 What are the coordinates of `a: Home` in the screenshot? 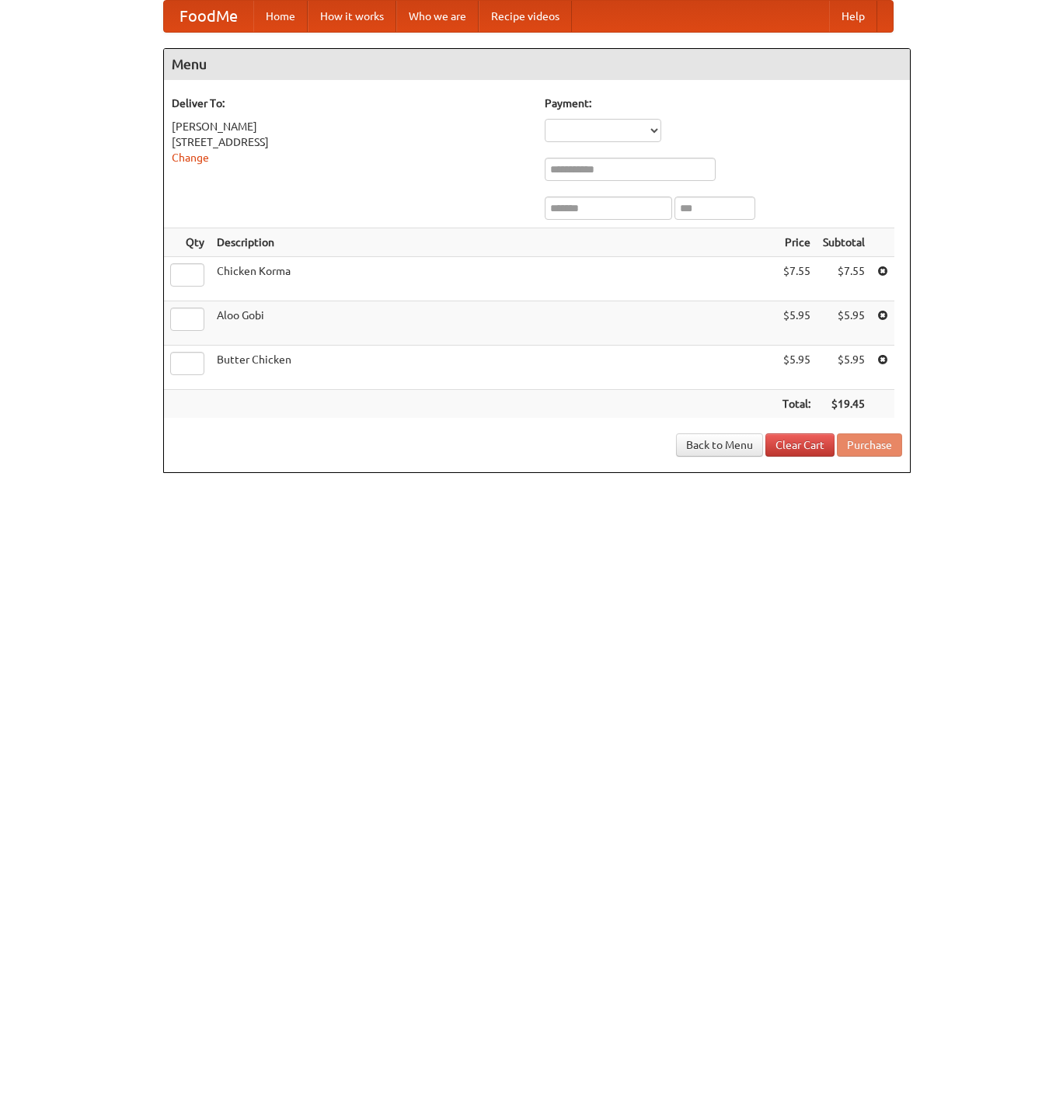 It's located at (280, 16).